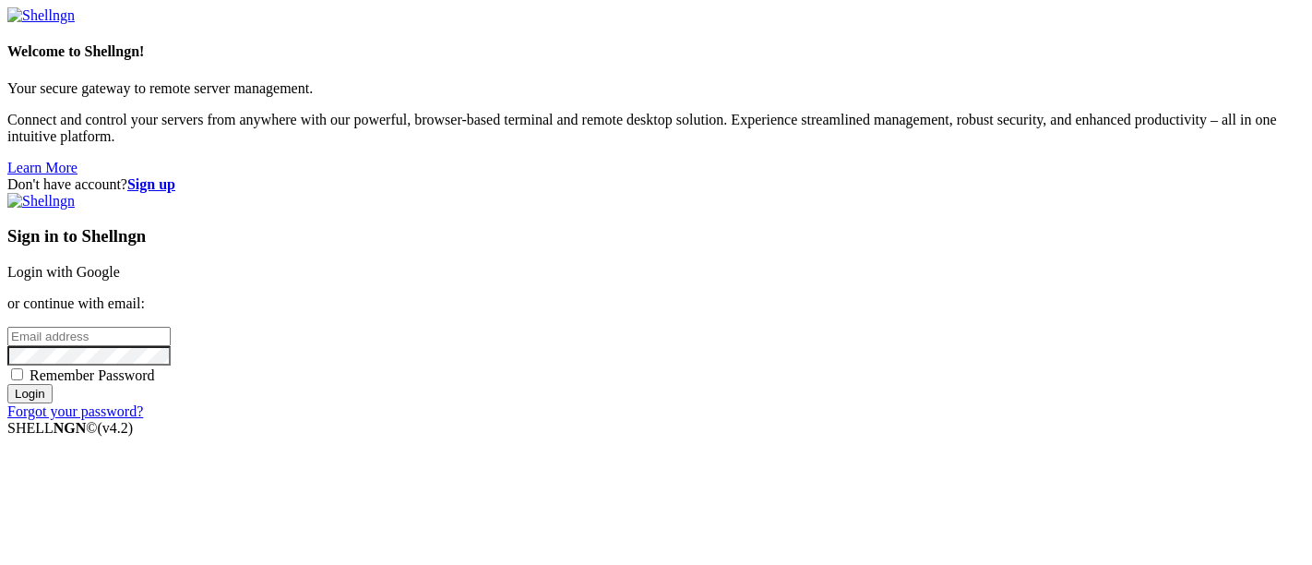 The image size is (1312, 565). Describe the element at coordinates (70, 427) in the screenshot. I see `b: NGN` at that location.